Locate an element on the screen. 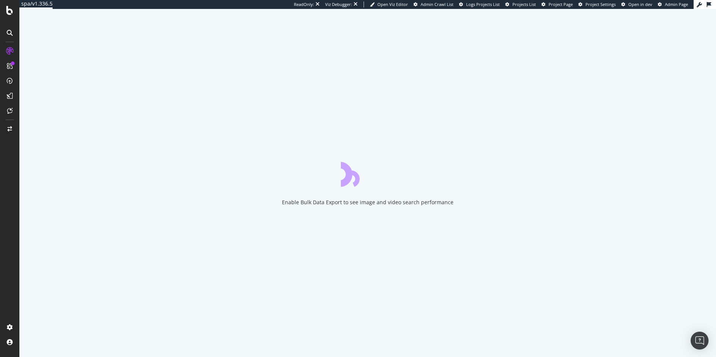 This screenshot has width=716, height=357. span: Open Viz Editor is located at coordinates (392, 4).